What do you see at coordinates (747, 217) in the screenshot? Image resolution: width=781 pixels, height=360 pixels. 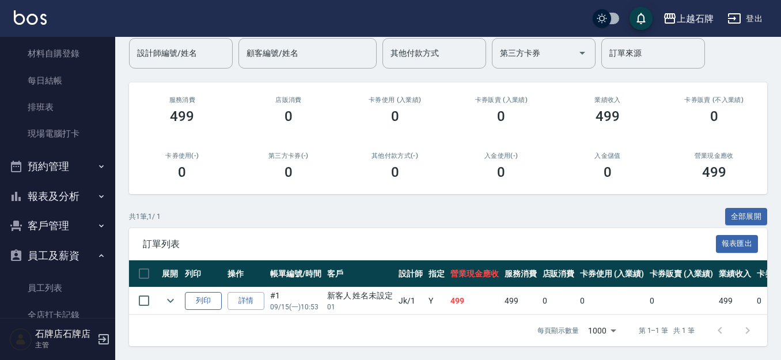 I see `button: 全部展開` at bounding box center [747, 217].